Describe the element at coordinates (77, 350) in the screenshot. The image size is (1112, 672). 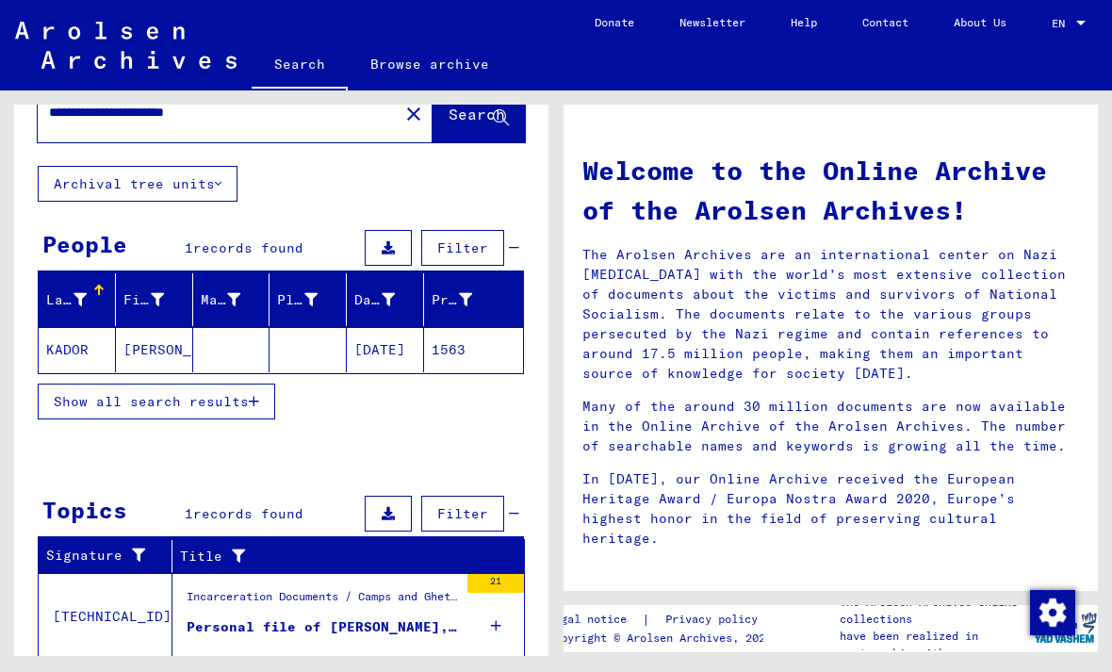
I see `mat-cell: KADOR` at that location.